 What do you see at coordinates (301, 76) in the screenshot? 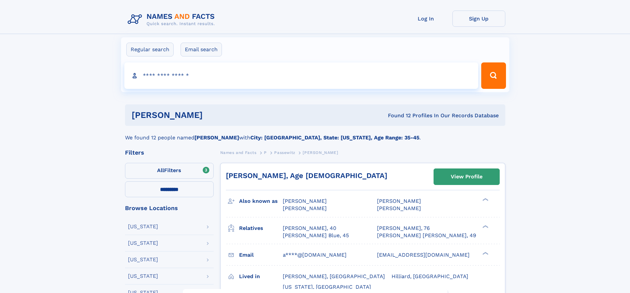
I see `input: search input` at bounding box center [301, 76].